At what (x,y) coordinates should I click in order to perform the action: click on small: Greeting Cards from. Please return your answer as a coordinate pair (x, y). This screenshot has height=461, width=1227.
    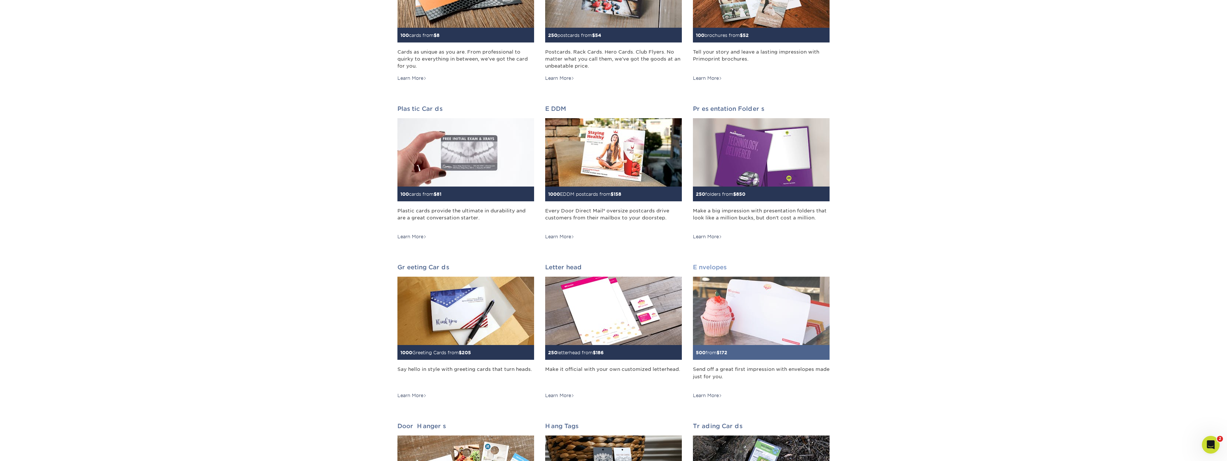
    Looking at the image, I should click on (436, 353).